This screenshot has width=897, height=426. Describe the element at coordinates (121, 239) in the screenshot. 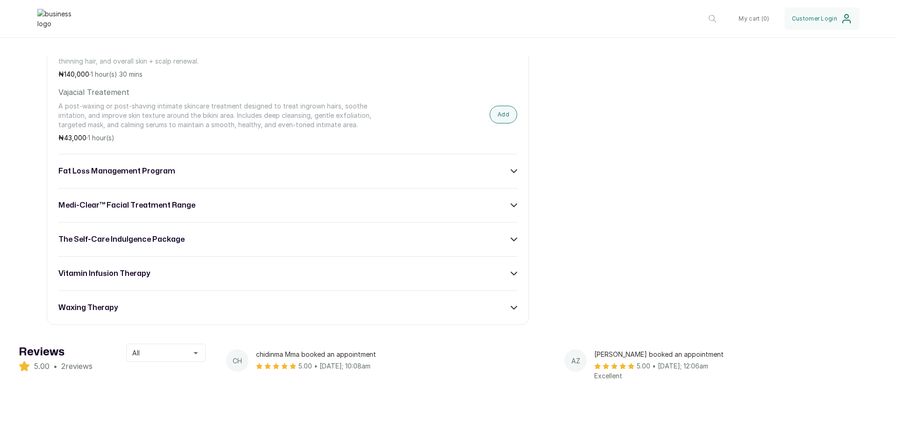

I see `h3: the self-care indulgence package` at that location.